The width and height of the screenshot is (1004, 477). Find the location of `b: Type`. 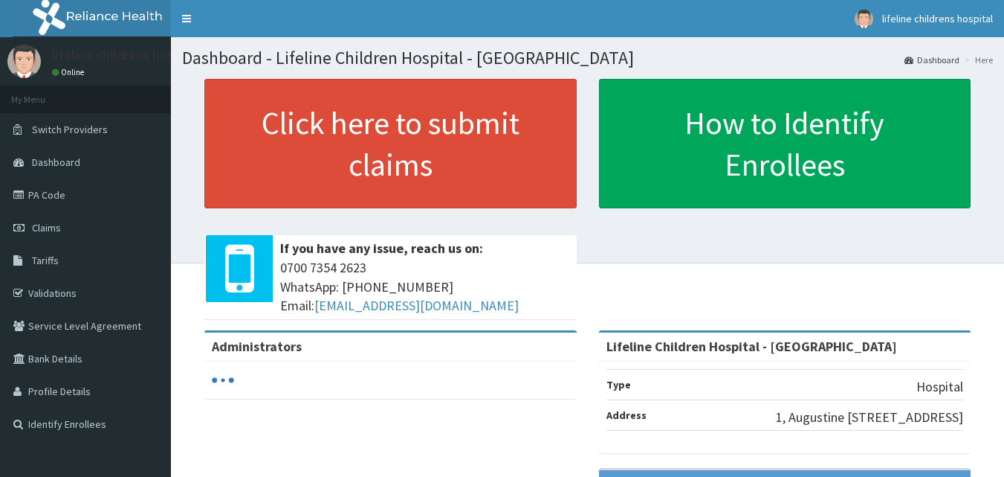

b: Type is located at coordinates (619, 384).